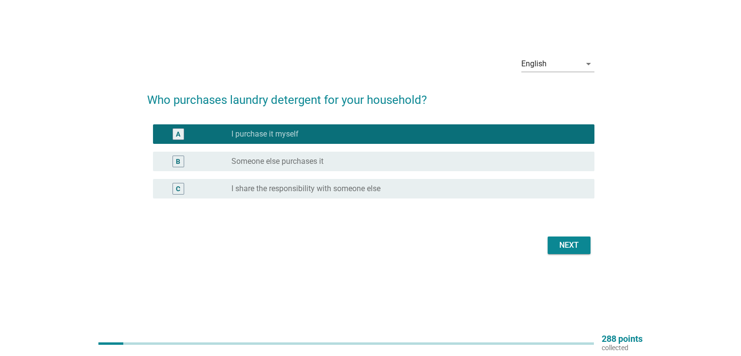 This screenshot has height=356, width=741. I want to click on label: I share the responsibility with someone else, so click(306, 189).